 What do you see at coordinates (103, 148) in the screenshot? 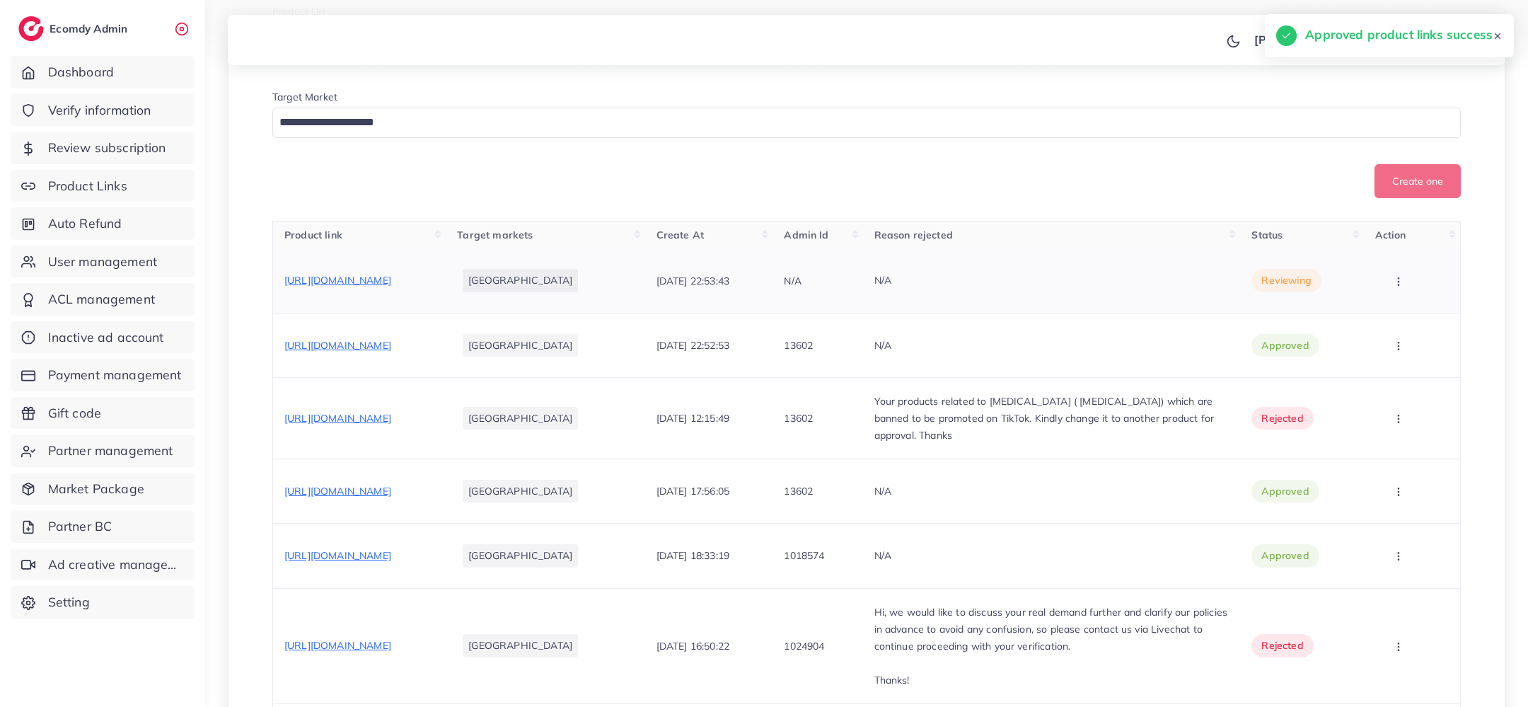
I see `a: Review subscription` at bounding box center [103, 148].